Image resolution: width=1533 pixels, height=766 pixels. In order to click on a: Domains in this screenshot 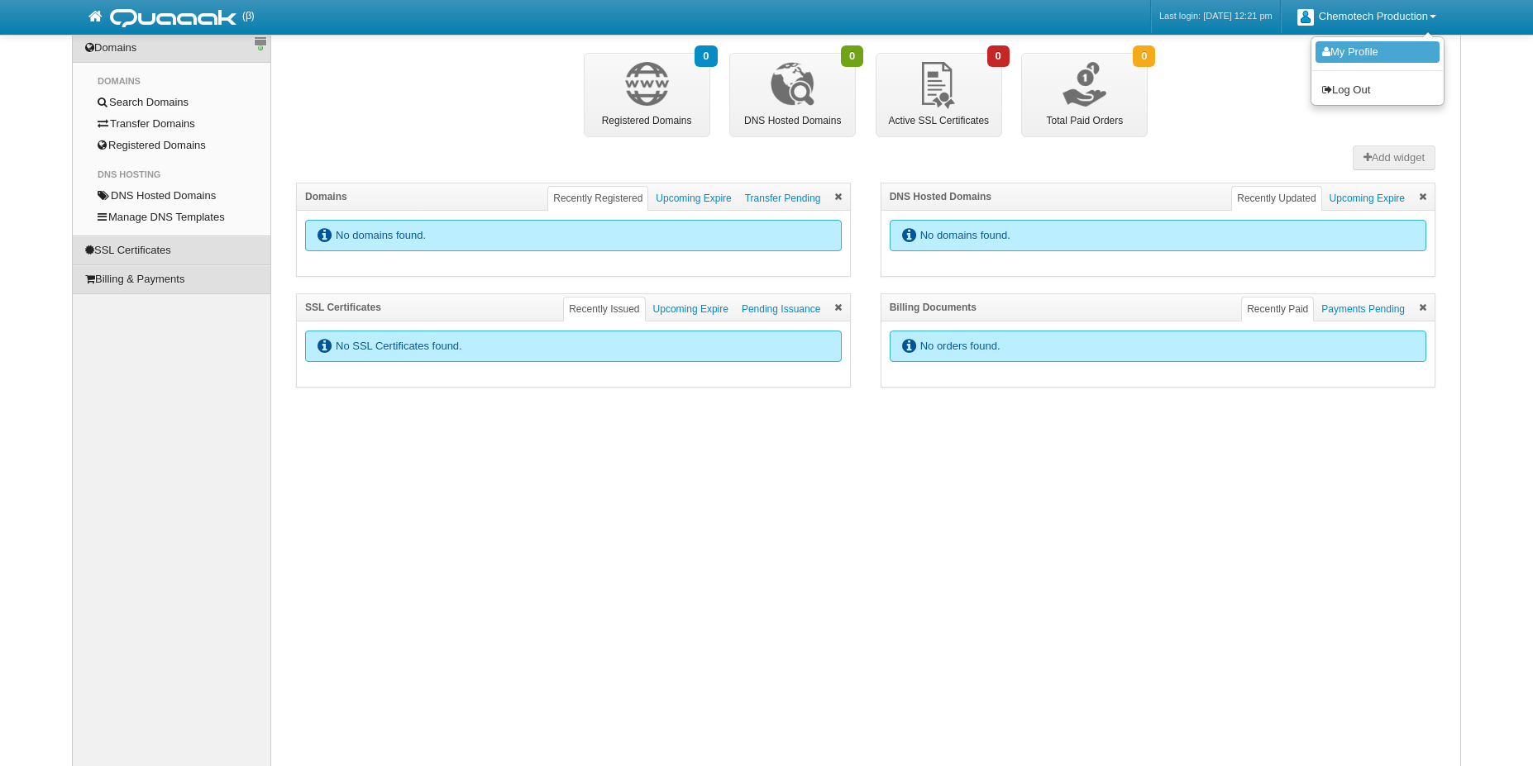, I will do `click(171, 48)`.